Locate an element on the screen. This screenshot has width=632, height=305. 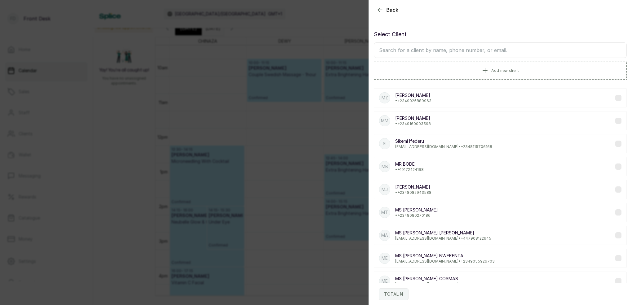
p: • +234 8082943588 is located at coordinates (413, 193).